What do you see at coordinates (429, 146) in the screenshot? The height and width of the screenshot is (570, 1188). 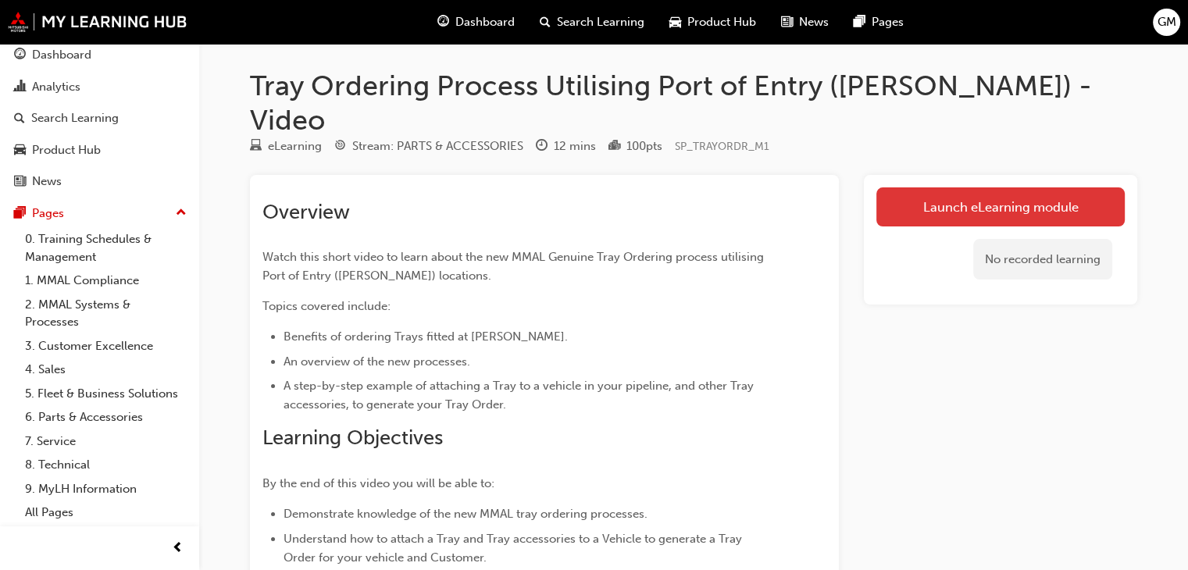 I see `div: Stream` at bounding box center [429, 146].